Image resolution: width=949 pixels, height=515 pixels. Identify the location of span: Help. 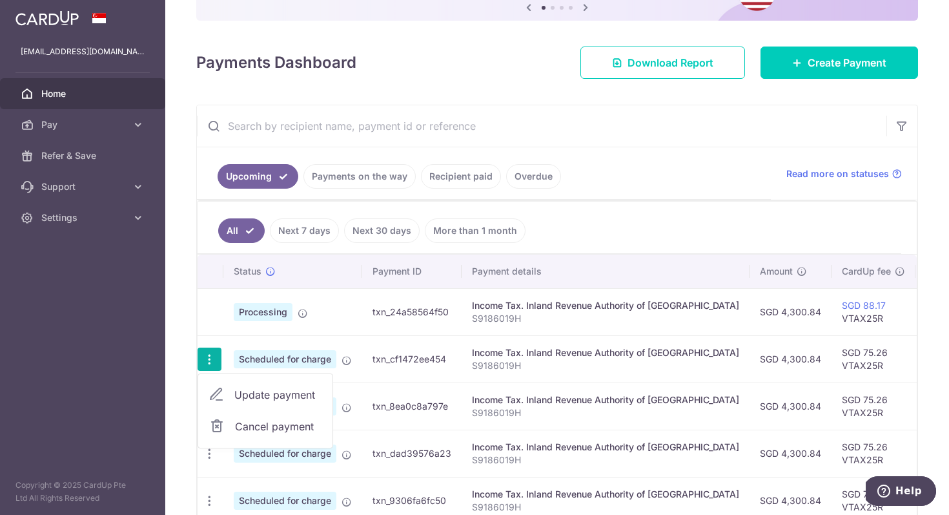
(43, 15).